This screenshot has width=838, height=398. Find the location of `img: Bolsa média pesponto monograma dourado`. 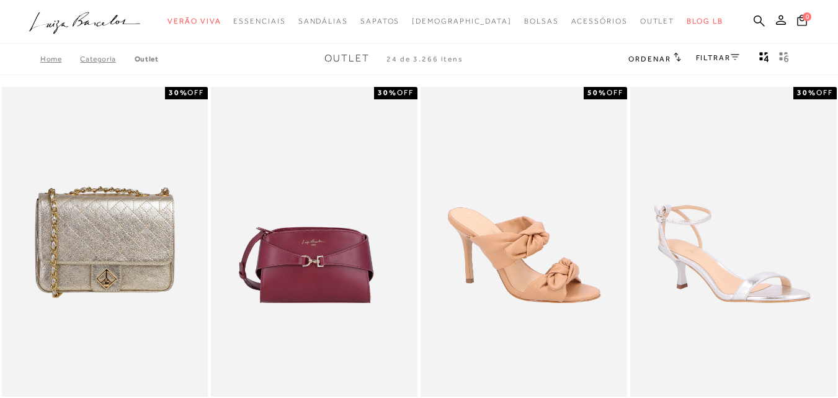

img: Bolsa média pesponto monograma dourado is located at coordinates (105, 241).